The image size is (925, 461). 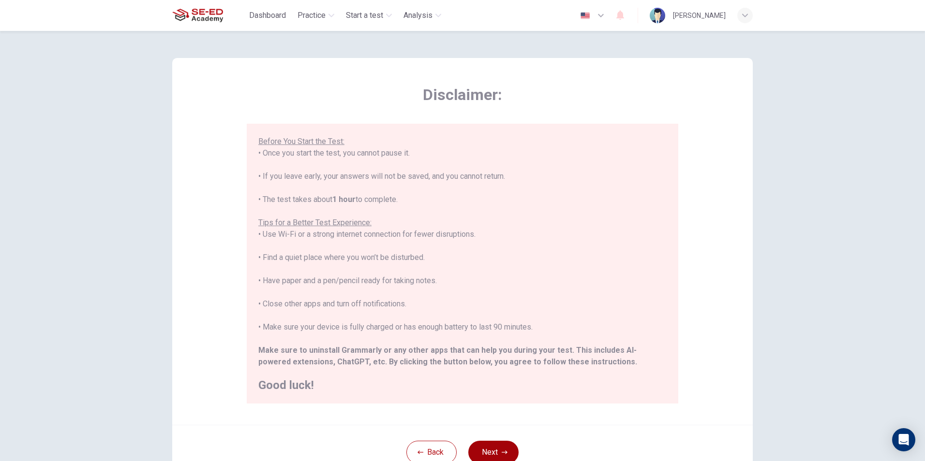 What do you see at coordinates (462, 386) in the screenshot?
I see `h2: Good luck!` at bounding box center [462, 386].